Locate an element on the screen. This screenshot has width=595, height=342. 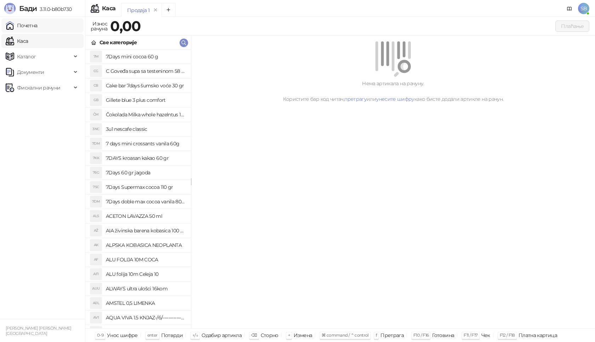
span: SB is located at coordinates (583, 8).